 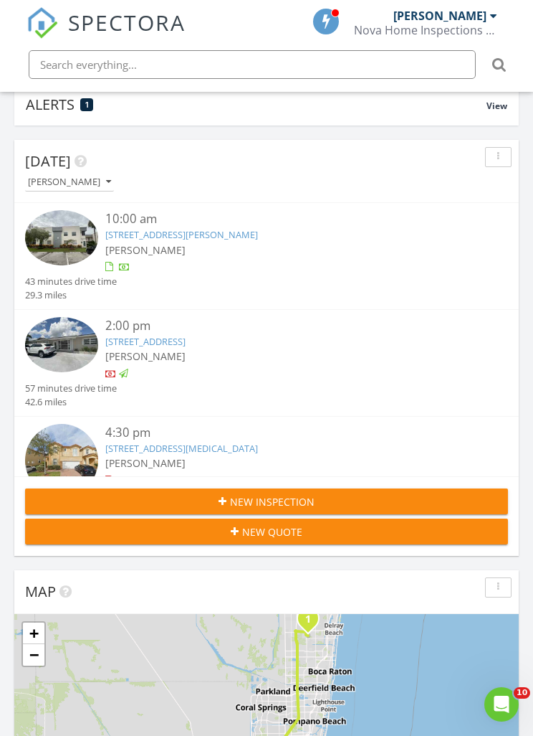 What do you see at coordinates (127, 22) in the screenshot?
I see `span: SPECTORA` at bounding box center [127, 22].